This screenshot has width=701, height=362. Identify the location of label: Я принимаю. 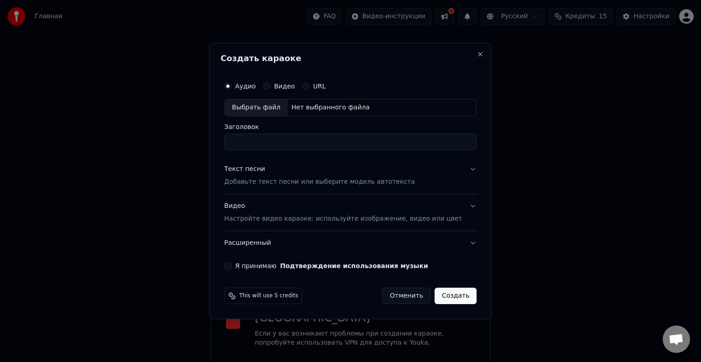
(331, 266).